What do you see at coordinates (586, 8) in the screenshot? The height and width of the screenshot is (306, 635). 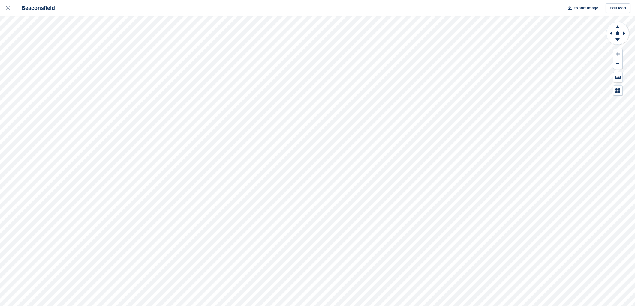 I see `span: Export Image` at bounding box center [586, 8].